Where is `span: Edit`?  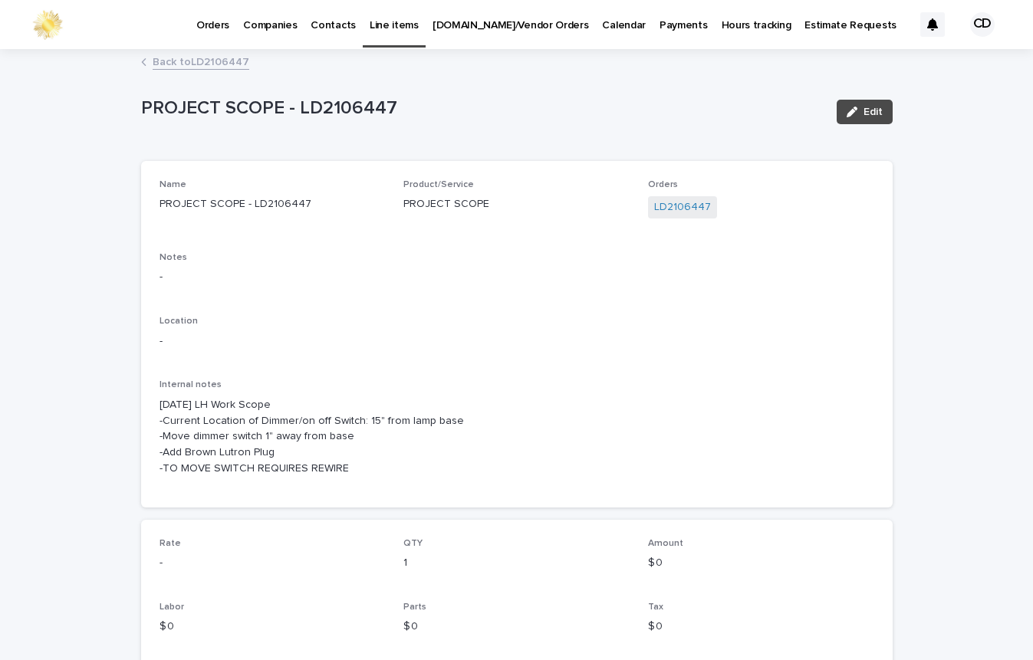 span: Edit is located at coordinates (873, 112).